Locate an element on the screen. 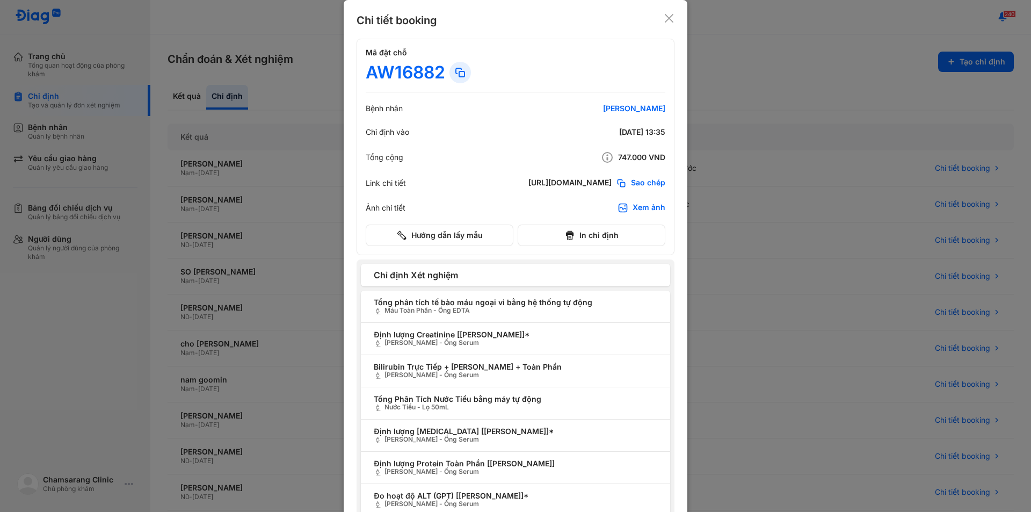 The height and width of the screenshot is (512, 1031). h4: Mã đặt chỗ is located at coordinates (516, 53).